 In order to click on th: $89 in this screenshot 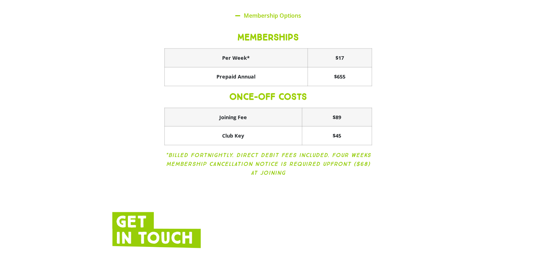, I will do `click(337, 117)`.